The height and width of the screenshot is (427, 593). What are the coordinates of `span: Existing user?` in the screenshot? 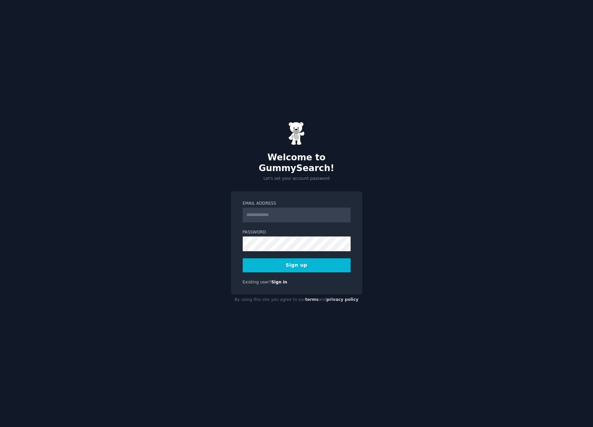 It's located at (257, 282).